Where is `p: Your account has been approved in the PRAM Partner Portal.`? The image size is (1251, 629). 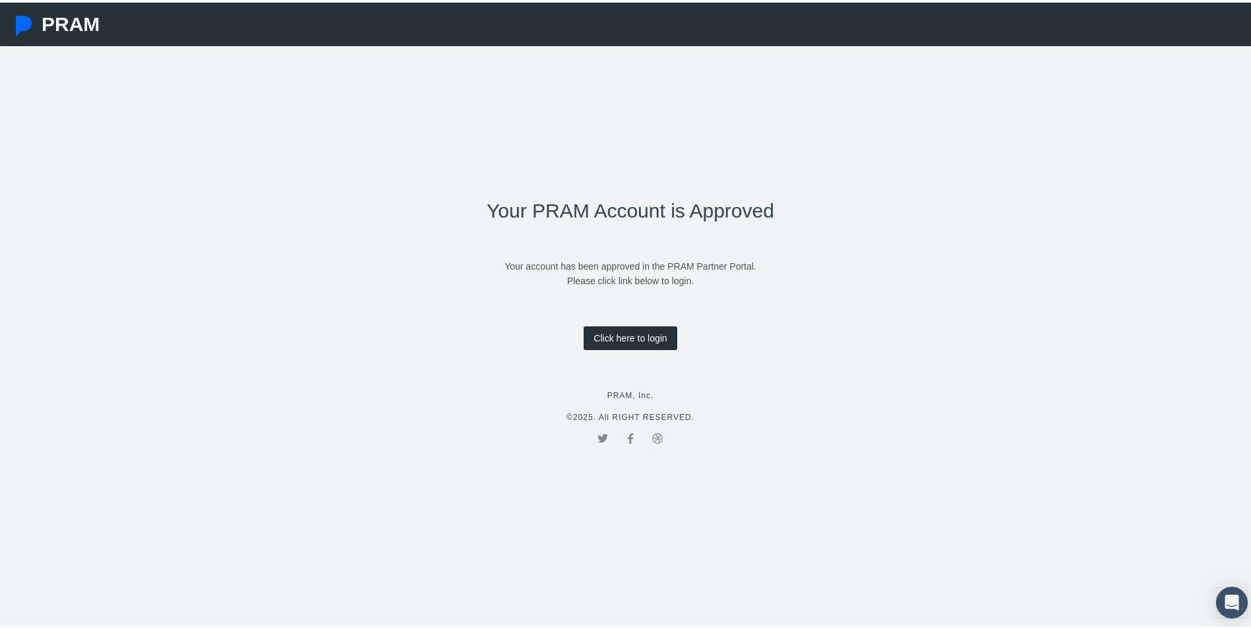 p: Your account has been approved in the PRAM Partner Portal. is located at coordinates (631, 264).